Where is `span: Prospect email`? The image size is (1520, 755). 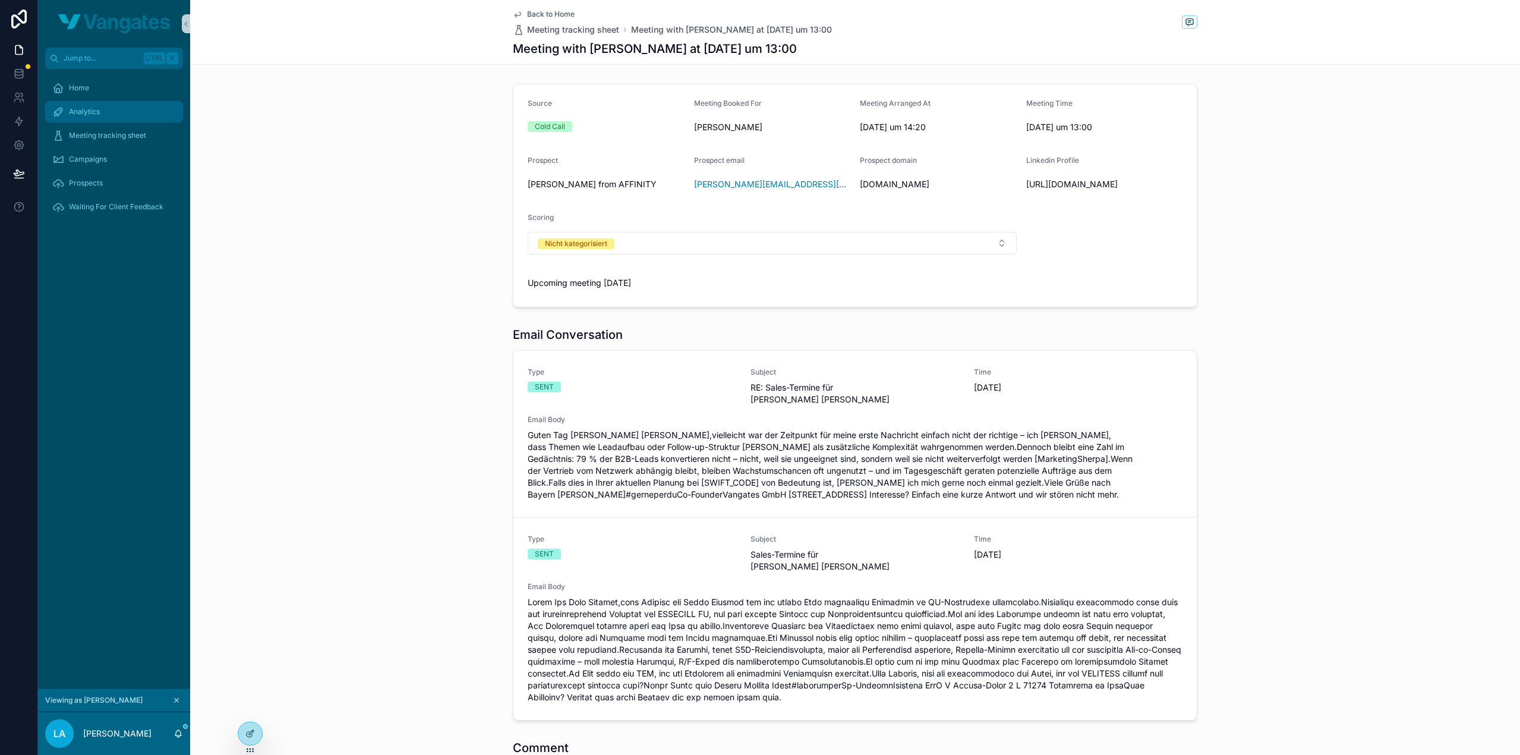
span: Prospect email is located at coordinates (719, 160).